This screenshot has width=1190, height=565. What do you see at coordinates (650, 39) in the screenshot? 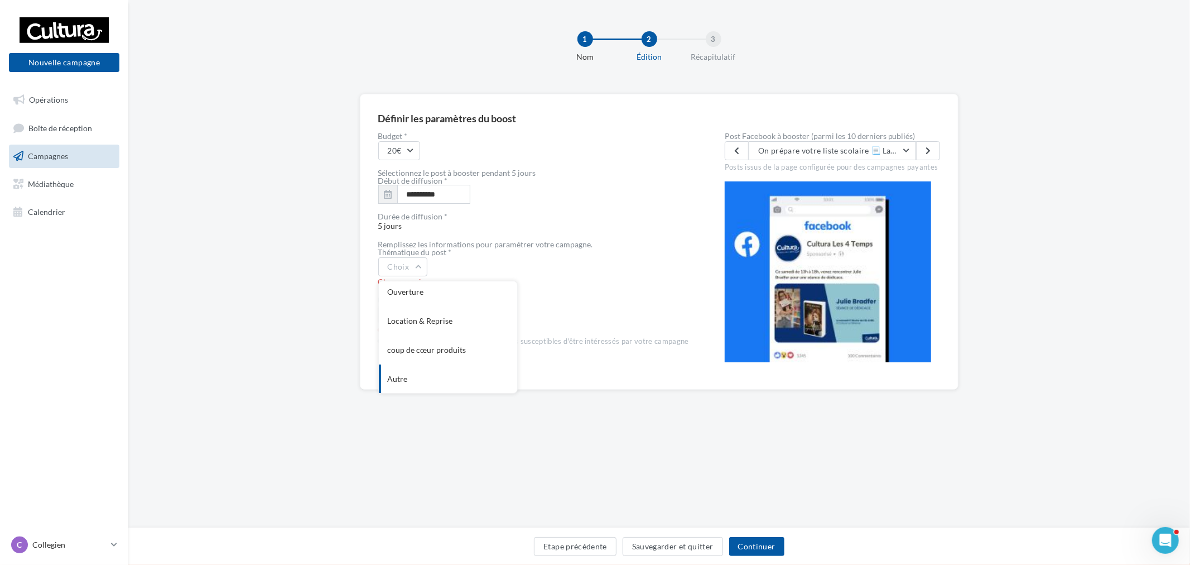
I see `div: 2` at bounding box center [650, 39].